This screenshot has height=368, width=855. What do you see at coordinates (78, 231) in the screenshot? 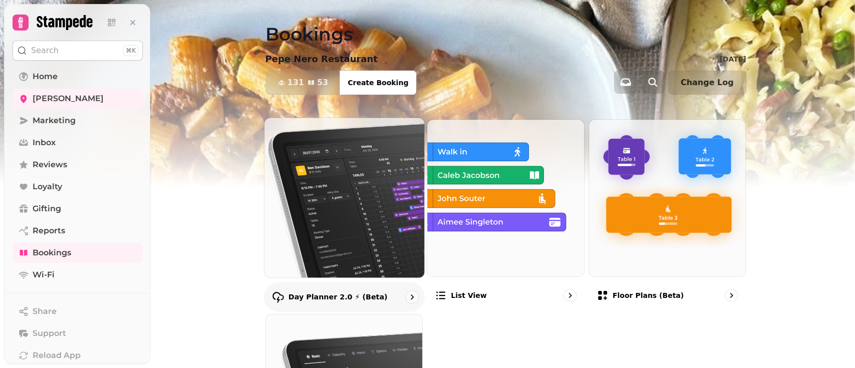
I see `a: Reports` at bounding box center [78, 231].